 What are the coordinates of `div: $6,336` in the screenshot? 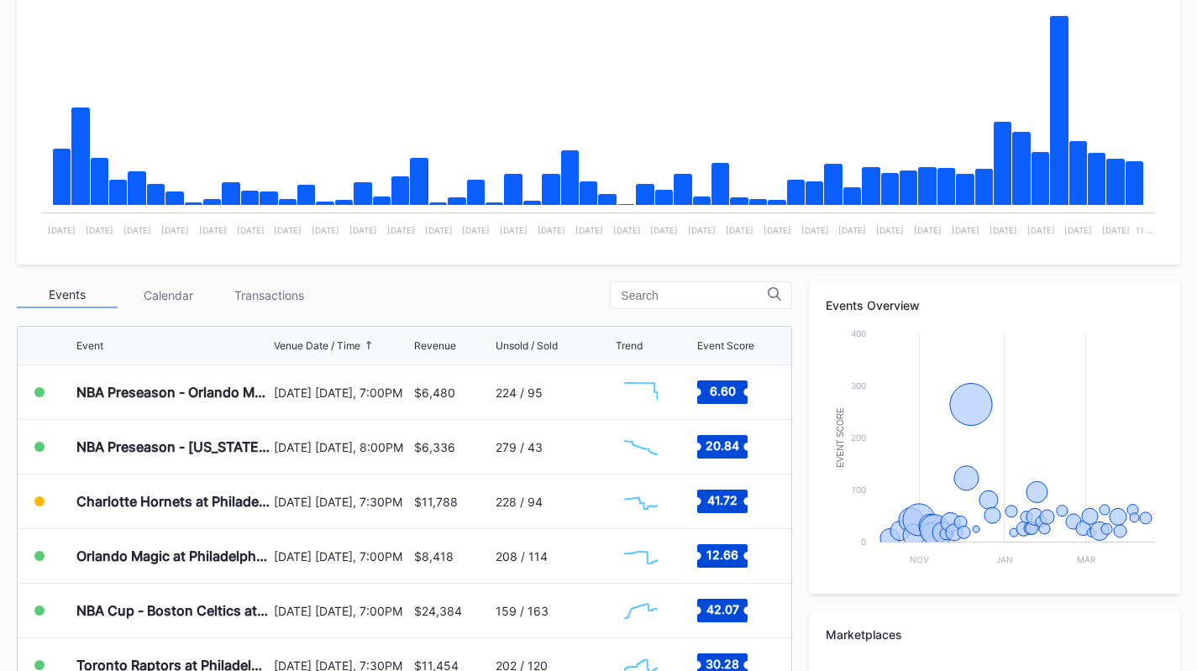 It's located at (434, 447).